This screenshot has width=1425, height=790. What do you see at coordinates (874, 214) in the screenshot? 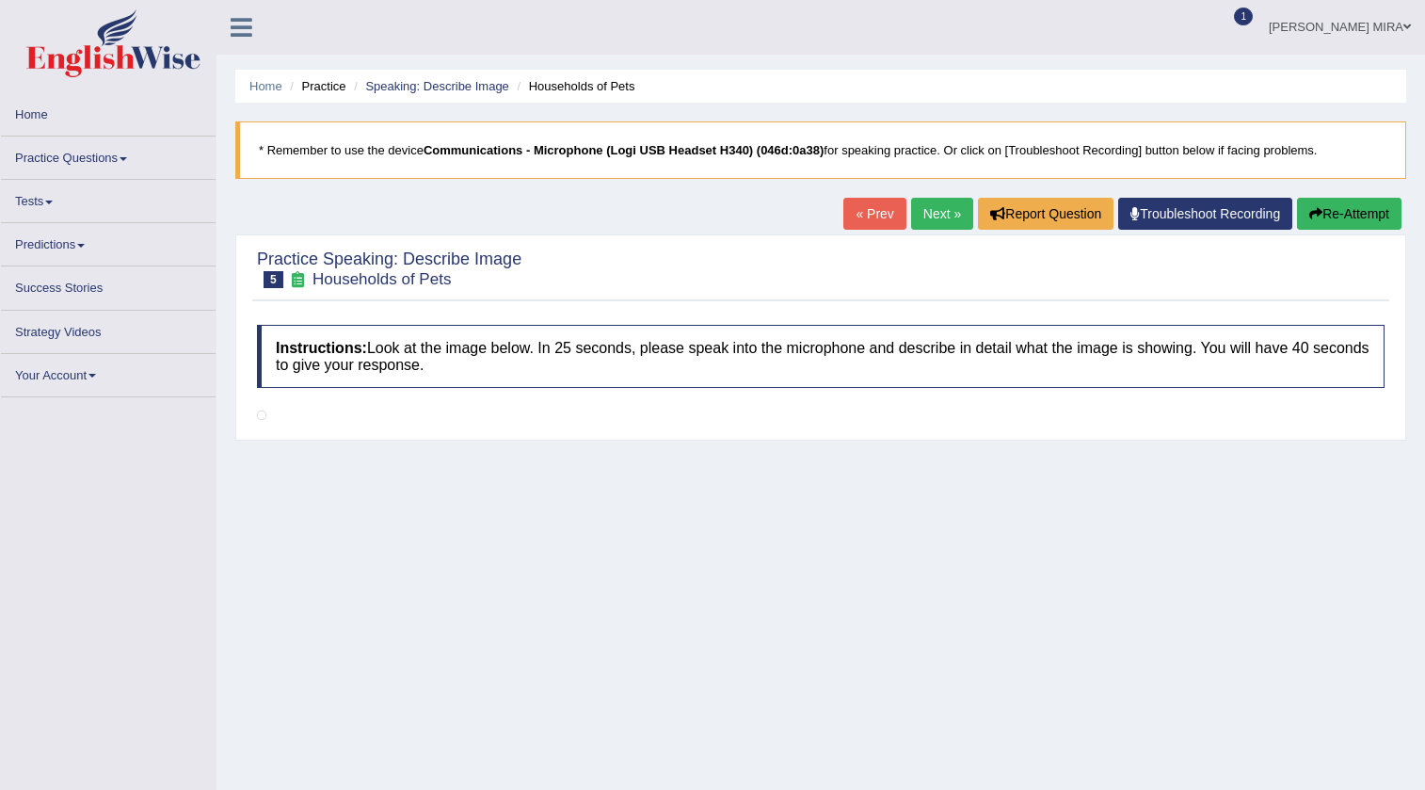
I see `a: « Prev` at bounding box center [874, 214].